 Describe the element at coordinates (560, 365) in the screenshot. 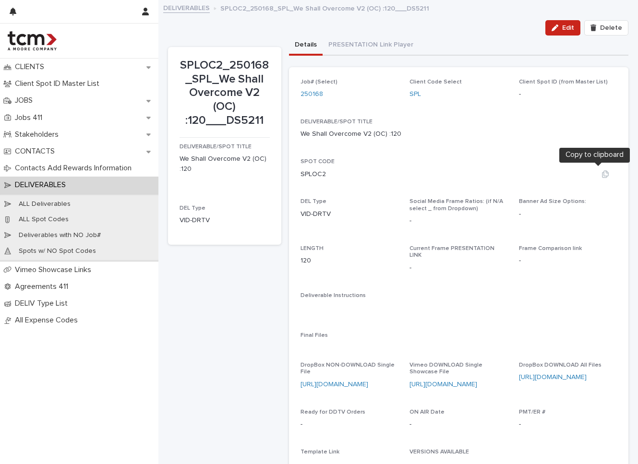

I see `span: DropBox DOWNLOAD All Files` at that location.